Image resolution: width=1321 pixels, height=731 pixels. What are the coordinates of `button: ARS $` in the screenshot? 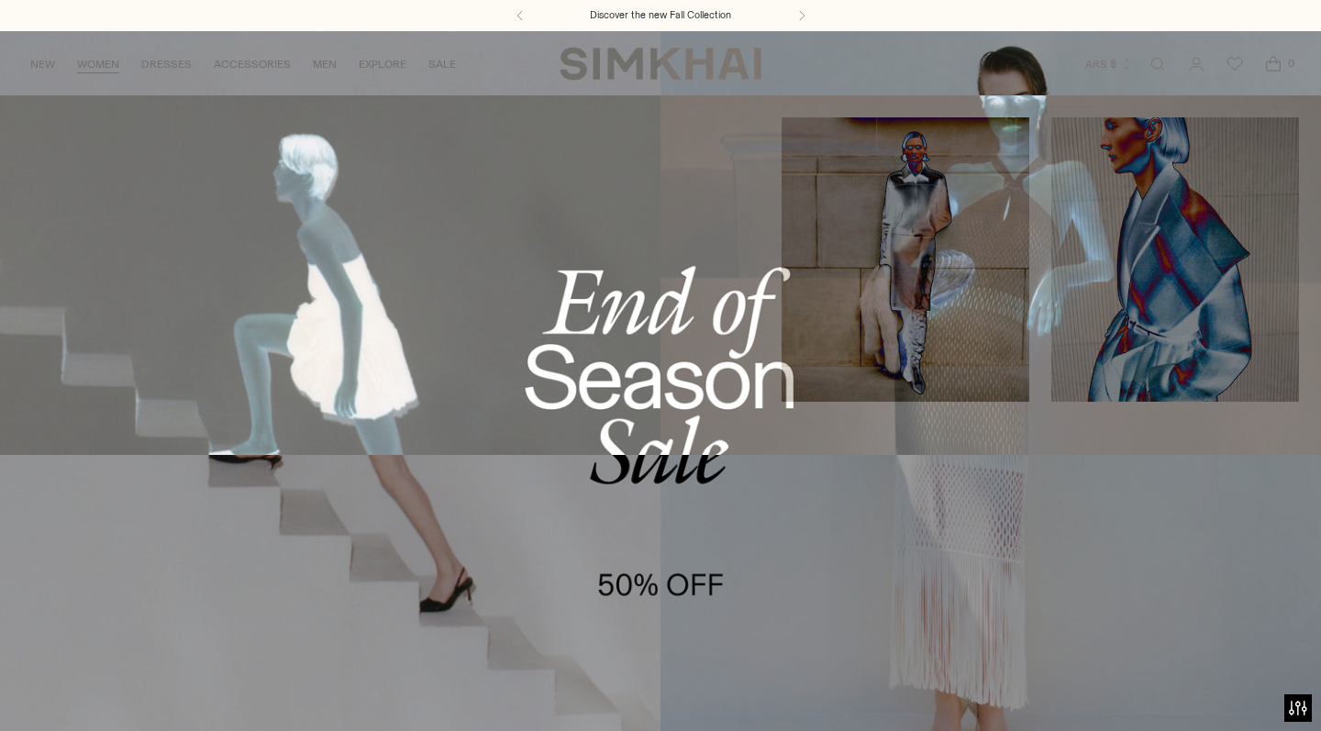 It's located at (1109, 64).